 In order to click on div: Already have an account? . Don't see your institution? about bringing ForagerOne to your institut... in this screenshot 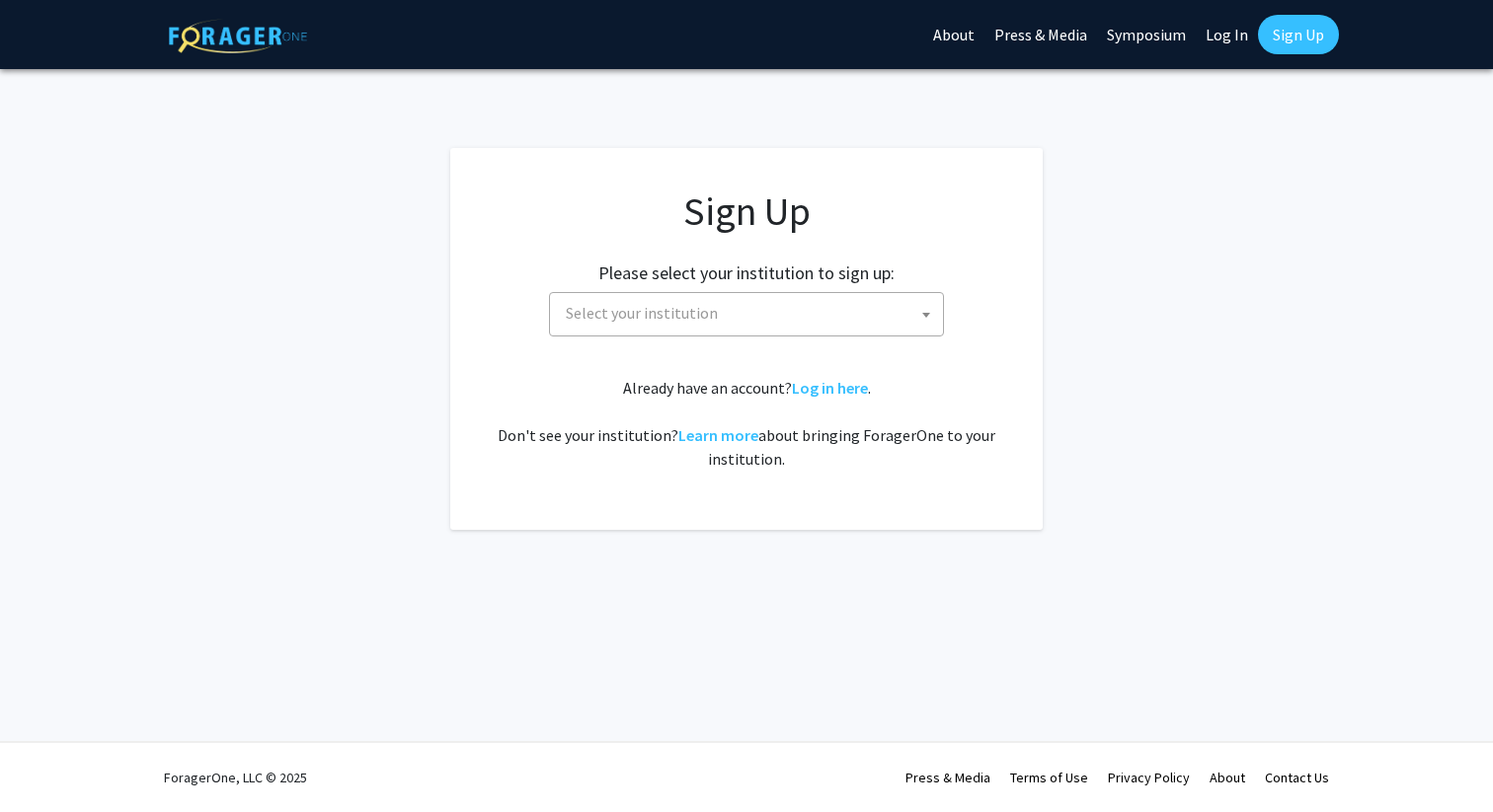, I will do `click(746, 423)`.